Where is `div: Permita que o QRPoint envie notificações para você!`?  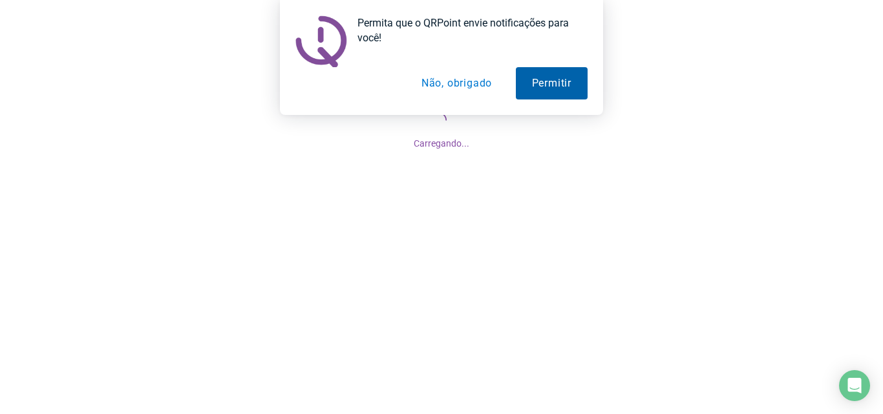
div: Permita que o QRPoint envie notificações para você! is located at coordinates (467, 30).